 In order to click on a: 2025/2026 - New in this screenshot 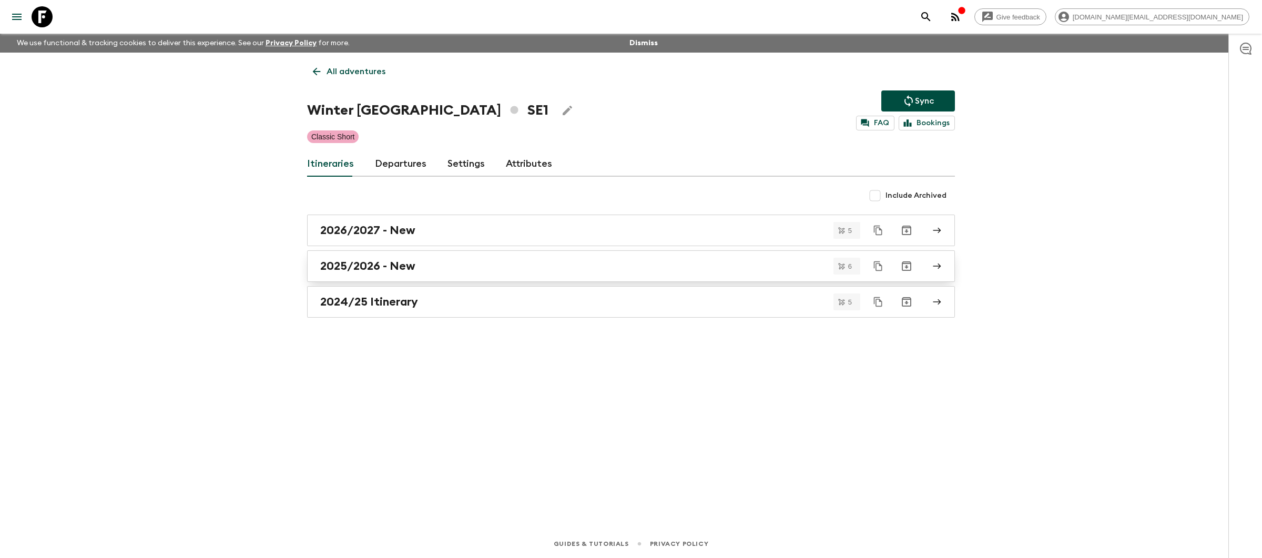, I will do `click(631, 266)`.